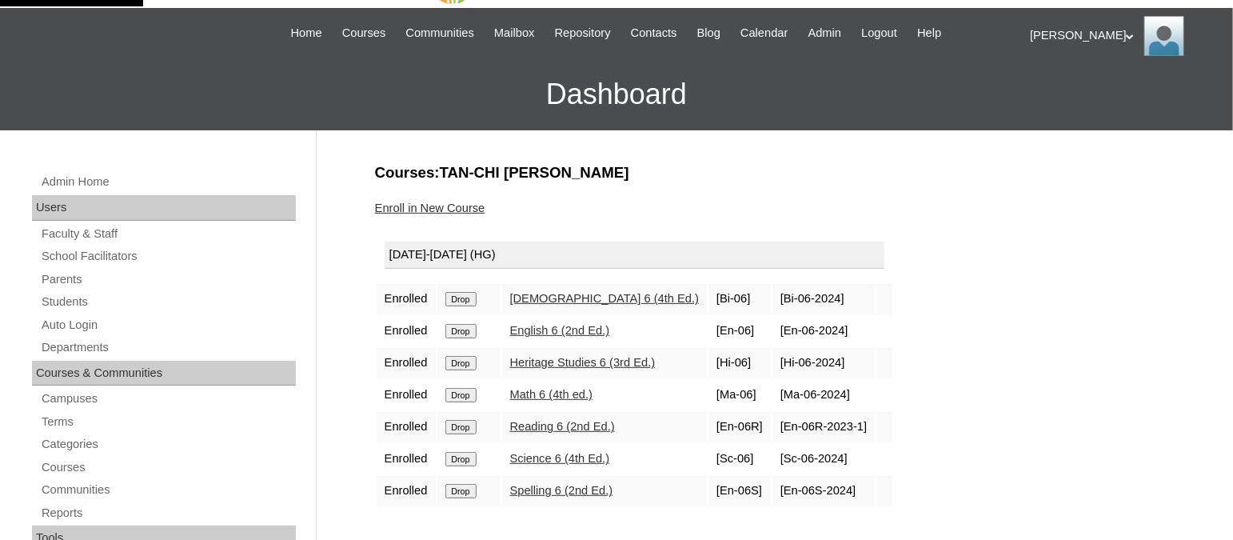 The height and width of the screenshot is (540, 1233). Describe the element at coordinates (654, 33) in the screenshot. I see `a: Contacts` at that location.